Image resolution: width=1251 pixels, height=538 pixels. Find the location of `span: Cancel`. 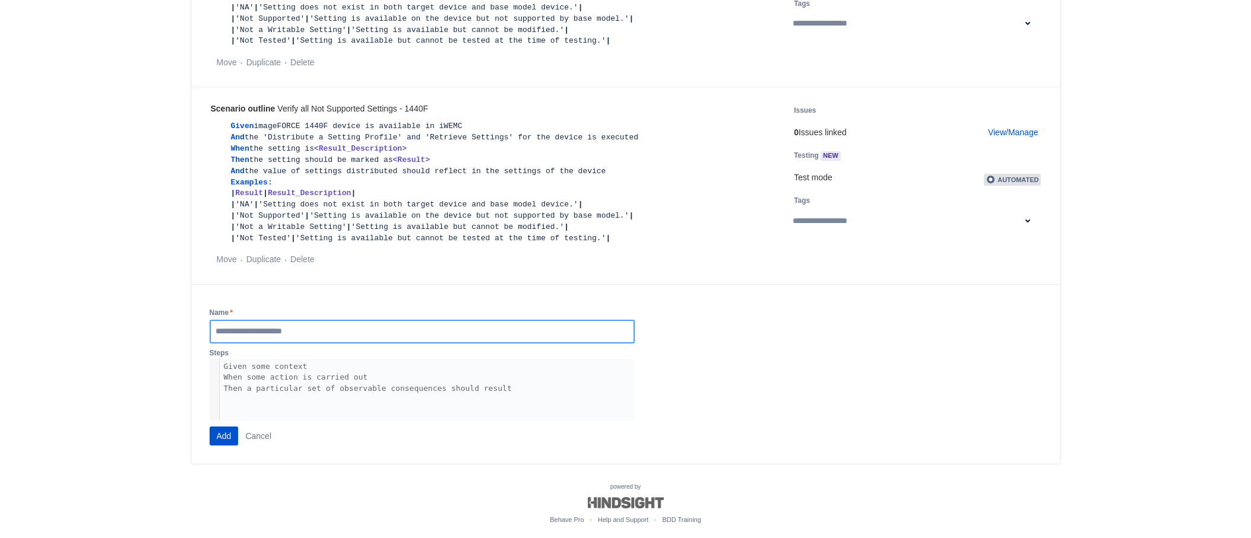

span: Cancel is located at coordinates (258, 436).